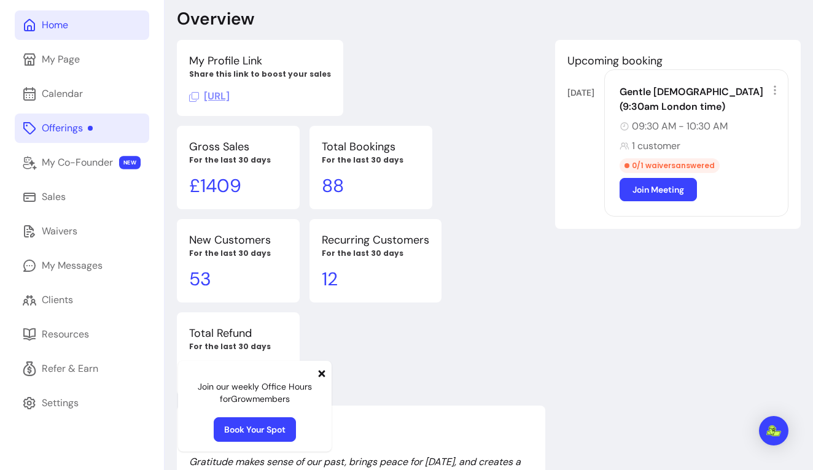 Image resolution: width=813 pixels, height=470 pixels. I want to click on div: Refer & Earn, so click(70, 369).